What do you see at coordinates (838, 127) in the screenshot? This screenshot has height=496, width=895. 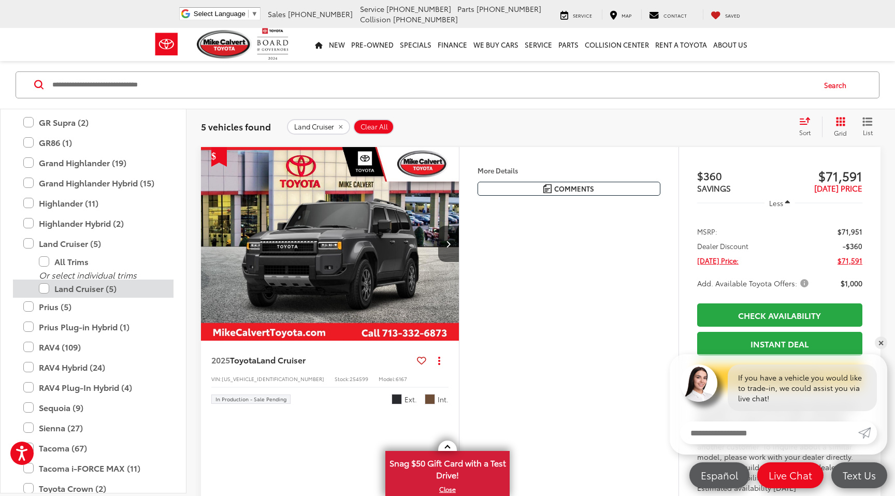 I see `button: Grid View` at bounding box center [838, 127].